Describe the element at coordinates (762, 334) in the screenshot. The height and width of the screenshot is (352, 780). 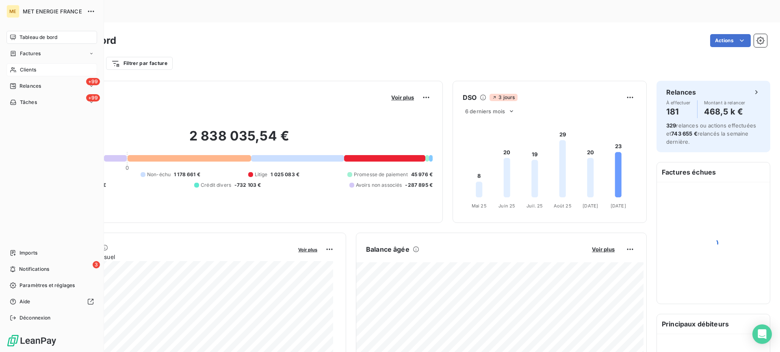
I see `div: Open Intercom Messenger` at that location.